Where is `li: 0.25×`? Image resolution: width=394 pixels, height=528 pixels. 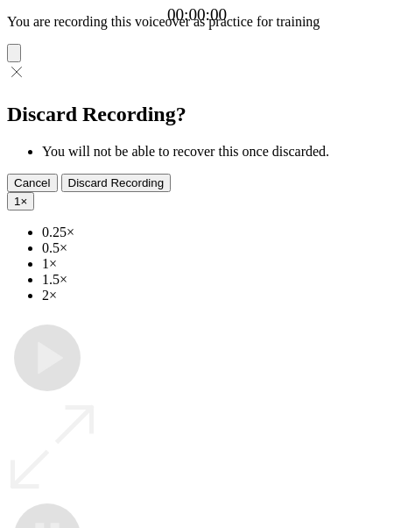
li: 0.25× is located at coordinates (215, 232).